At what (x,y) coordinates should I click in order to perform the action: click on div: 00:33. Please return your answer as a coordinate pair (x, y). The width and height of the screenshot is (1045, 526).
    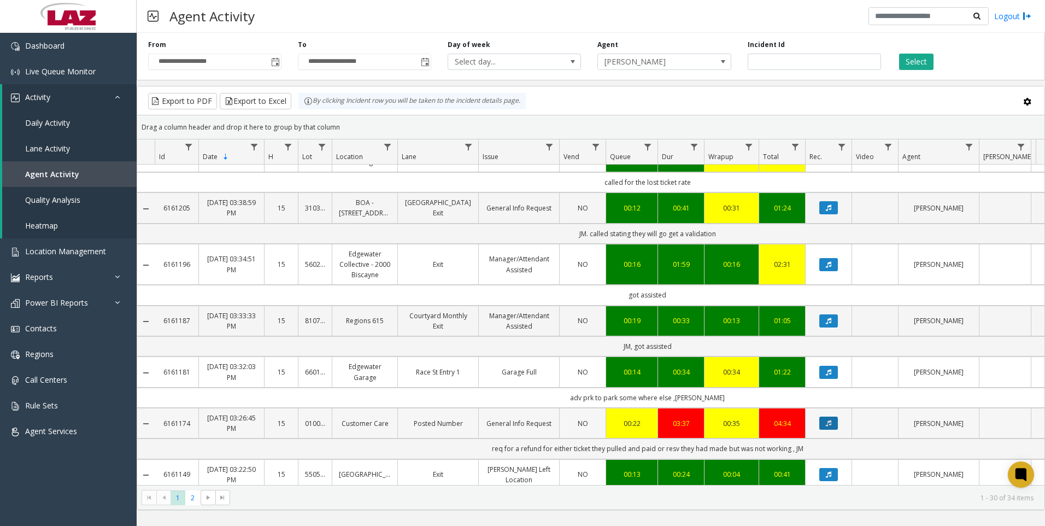
    Looking at the image, I should click on (681, 320).